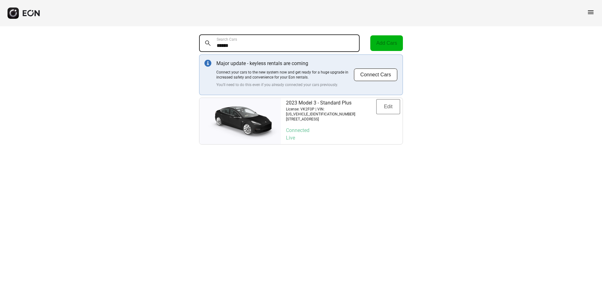  I want to click on p: Connected, so click(343, 131).